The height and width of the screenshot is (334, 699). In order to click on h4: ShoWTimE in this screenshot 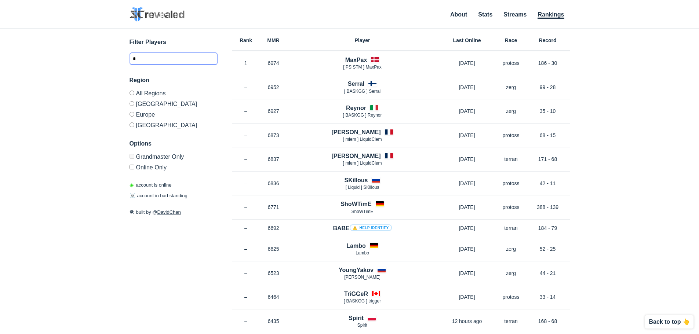, I will do `click(356, 204)`.